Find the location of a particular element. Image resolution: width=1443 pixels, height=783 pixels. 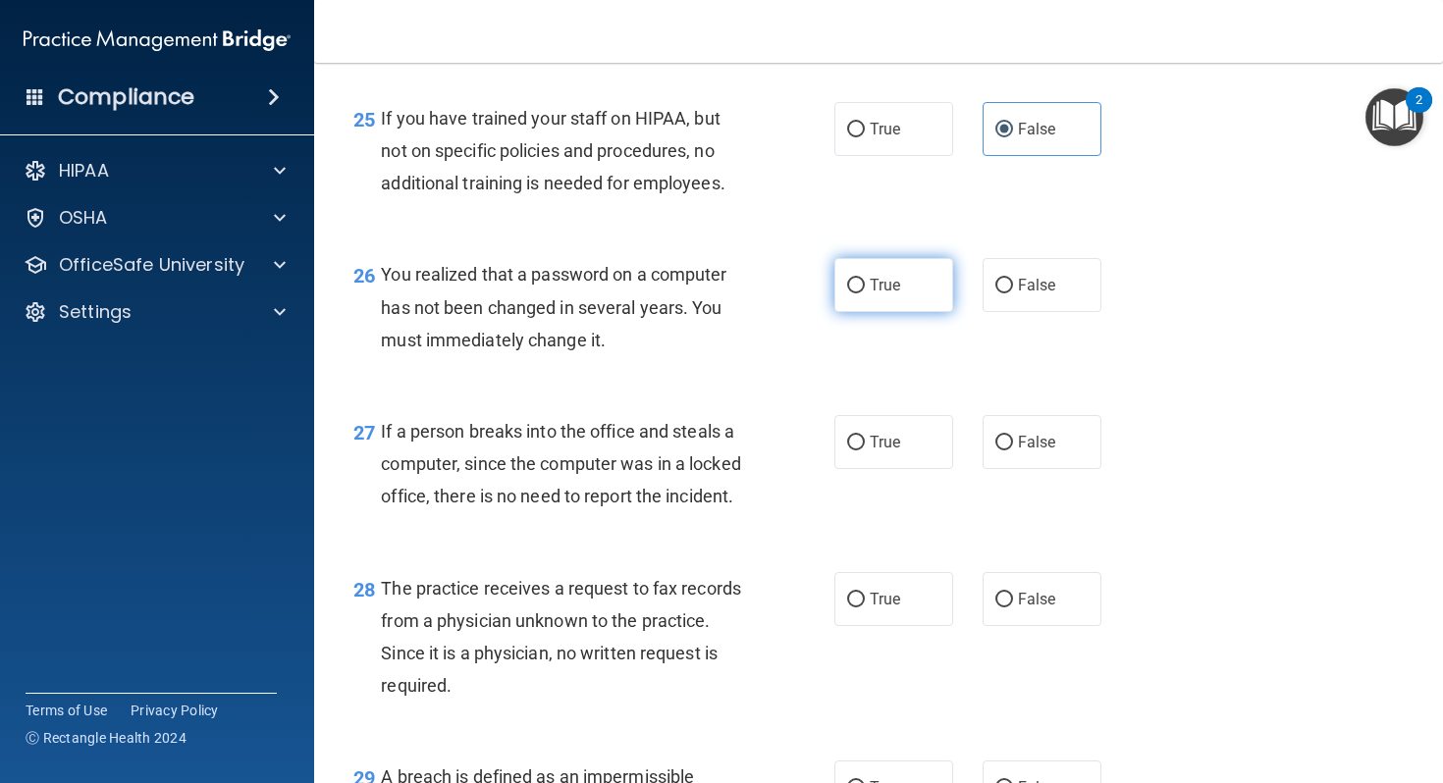

p: HIPAA is located at coordinates (83, 171).